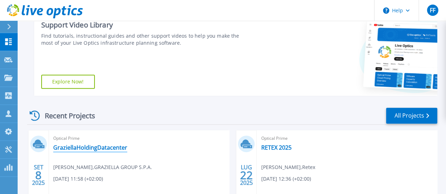 Image resolution: width=446 pixels, height=194 pixels. I want to click on a: Explore Now!, so click(68, 82).